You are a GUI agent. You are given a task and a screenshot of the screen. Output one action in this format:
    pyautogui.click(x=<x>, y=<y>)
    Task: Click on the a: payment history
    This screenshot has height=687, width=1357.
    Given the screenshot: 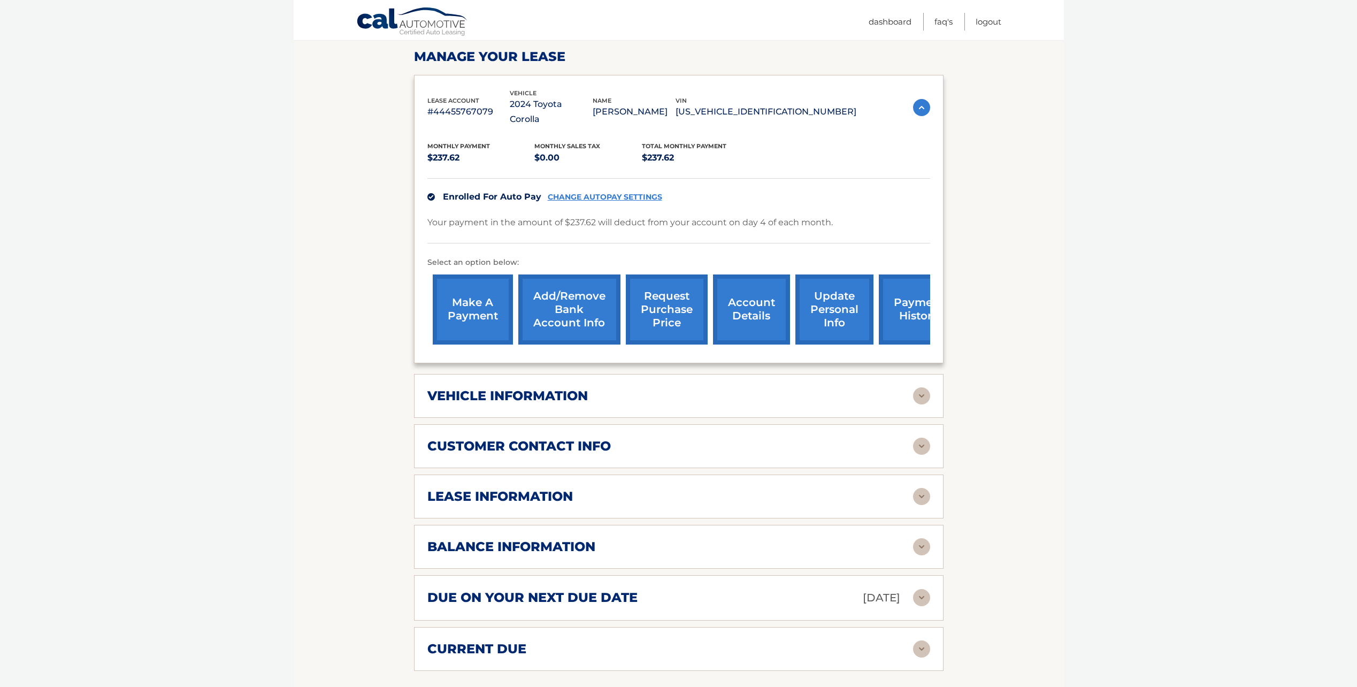 What is the action you would take?
    pyautogui.click(x=919, y=309)
    